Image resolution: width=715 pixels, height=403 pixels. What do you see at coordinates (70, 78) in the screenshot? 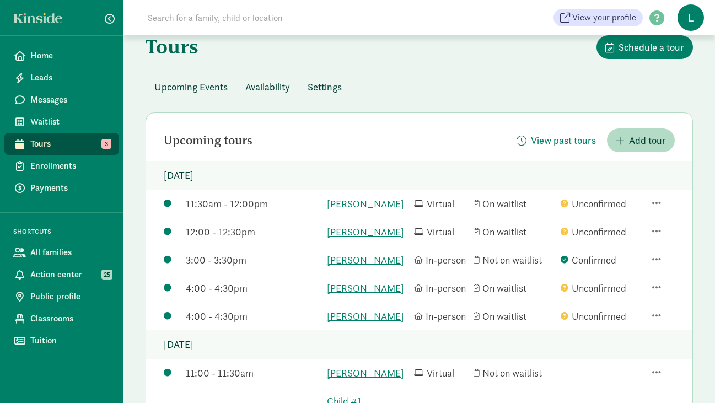
I see `span: Leads` at bounding box center [70, 78].